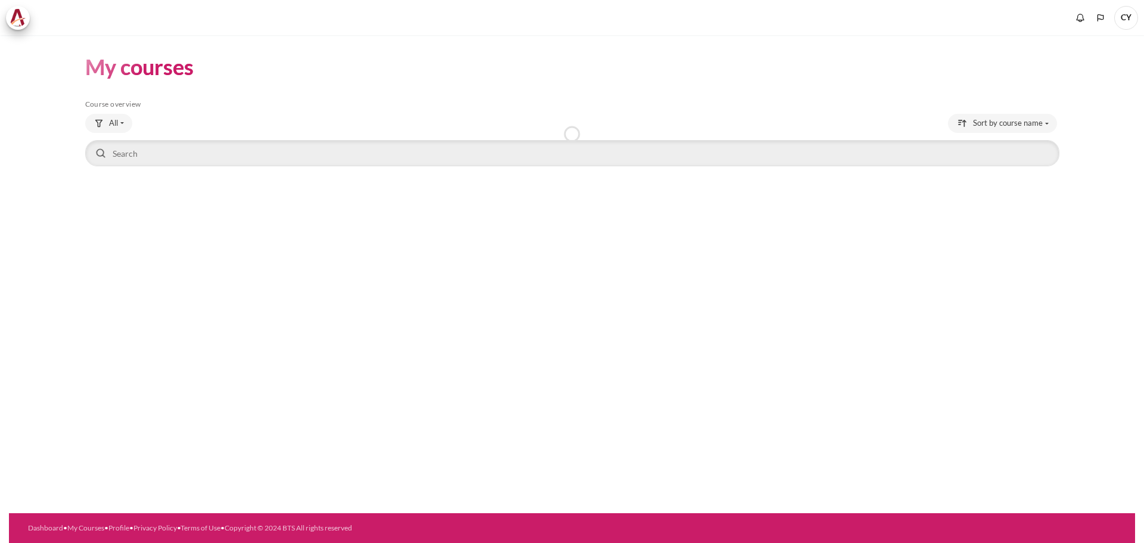  I want to click on a: Dashboard, so click(45, 527).